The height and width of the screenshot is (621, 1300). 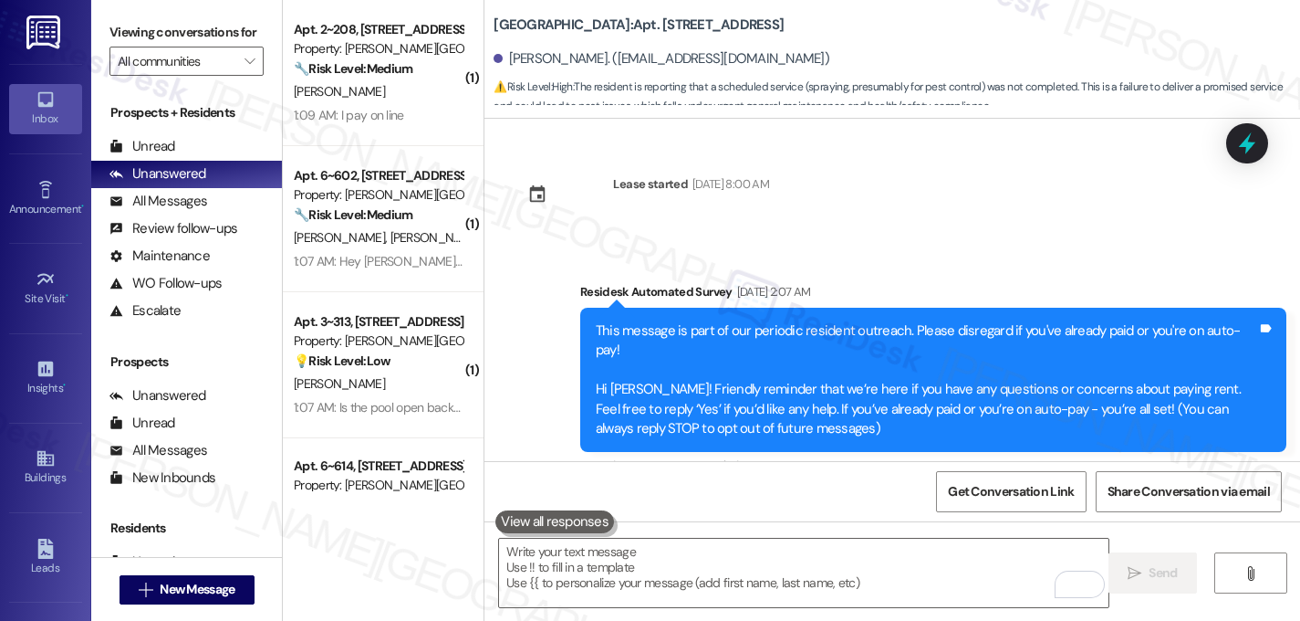 What do you see at coordinates (197, 589) in the screenshot?
I see `span: New Message` at bounding box center [197, 589].